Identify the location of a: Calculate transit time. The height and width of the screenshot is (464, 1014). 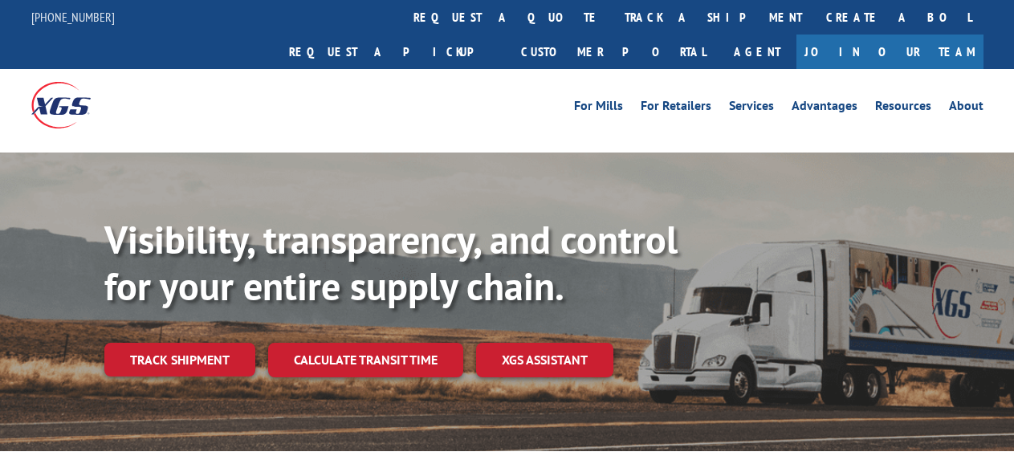
(365, 360).